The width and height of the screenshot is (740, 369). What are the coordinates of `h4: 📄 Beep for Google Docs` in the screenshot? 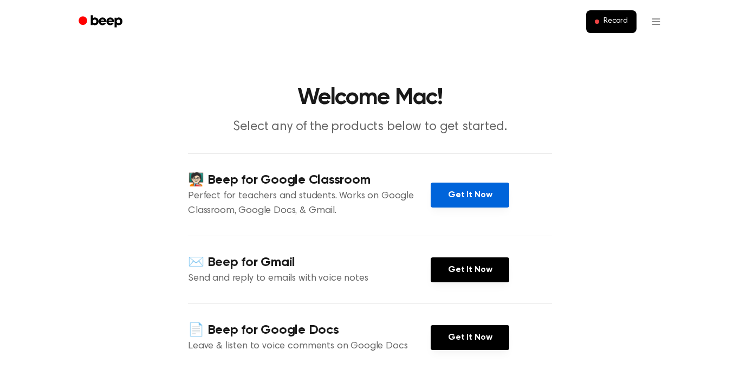 It's located at (309, 330).